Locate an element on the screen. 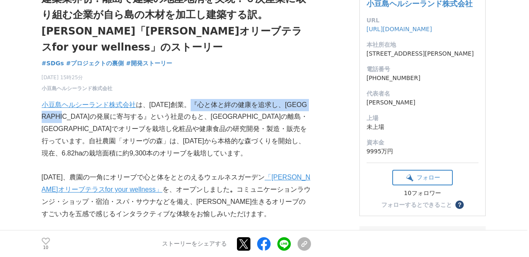 This screenshot has height=257, width=529. p: 10 is located at coordinates (46, 248).